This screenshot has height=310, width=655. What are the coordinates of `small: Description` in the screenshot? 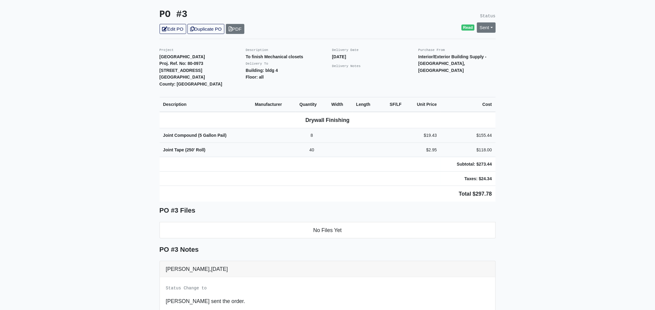 It's located at (257, 50).